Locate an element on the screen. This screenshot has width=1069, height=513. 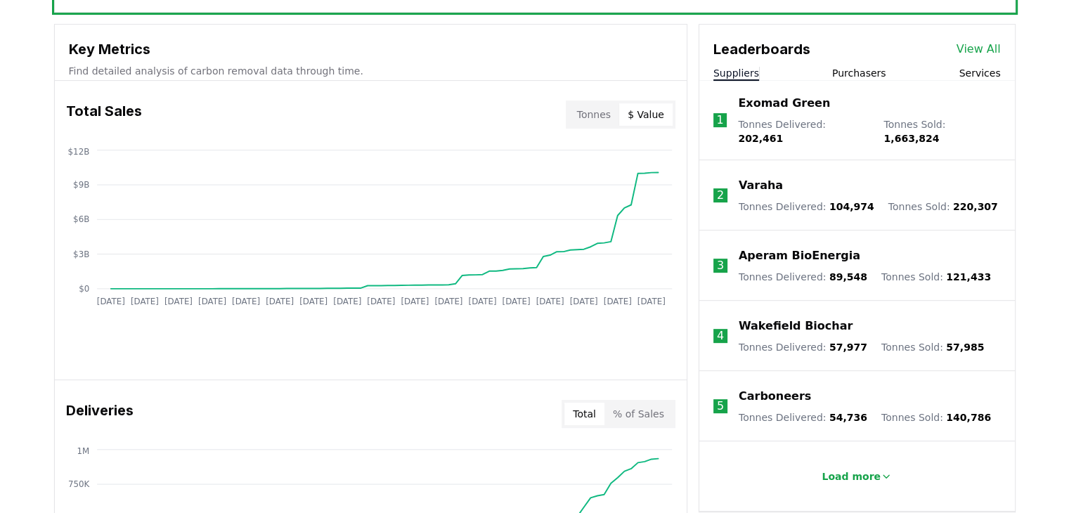
p: 1 is located at coordinates (720, 120).